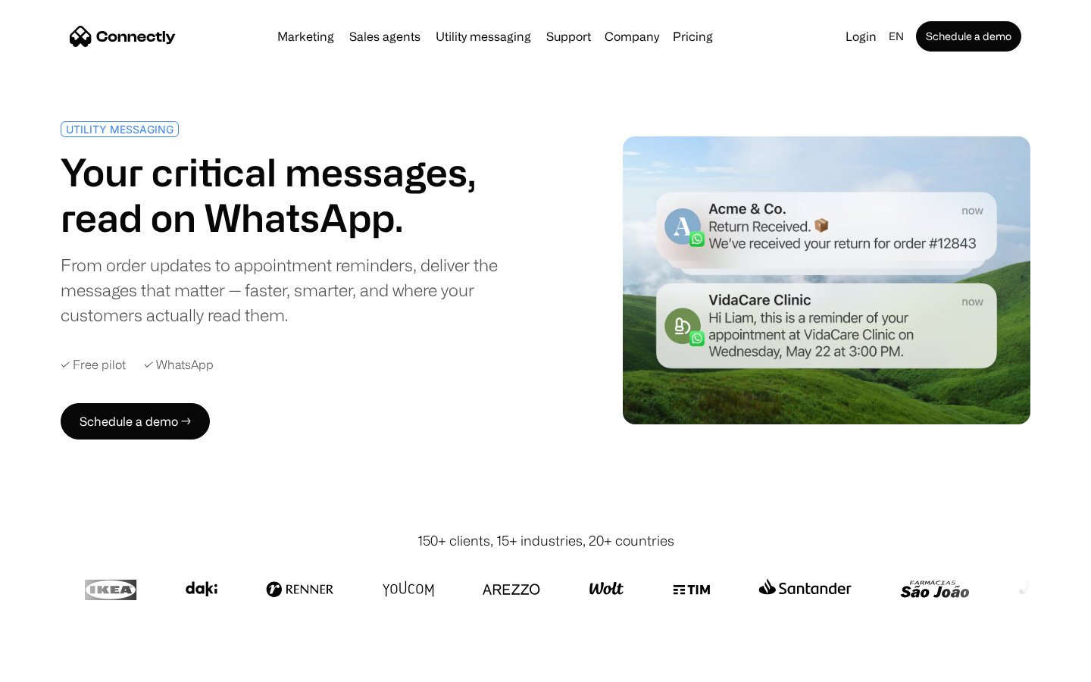 The image size is (1091, 682). What do you see at coordinates (179, 364) in the screenshot?
I see `div: ✓ WhatsApp` at bounding box center [179, 364].